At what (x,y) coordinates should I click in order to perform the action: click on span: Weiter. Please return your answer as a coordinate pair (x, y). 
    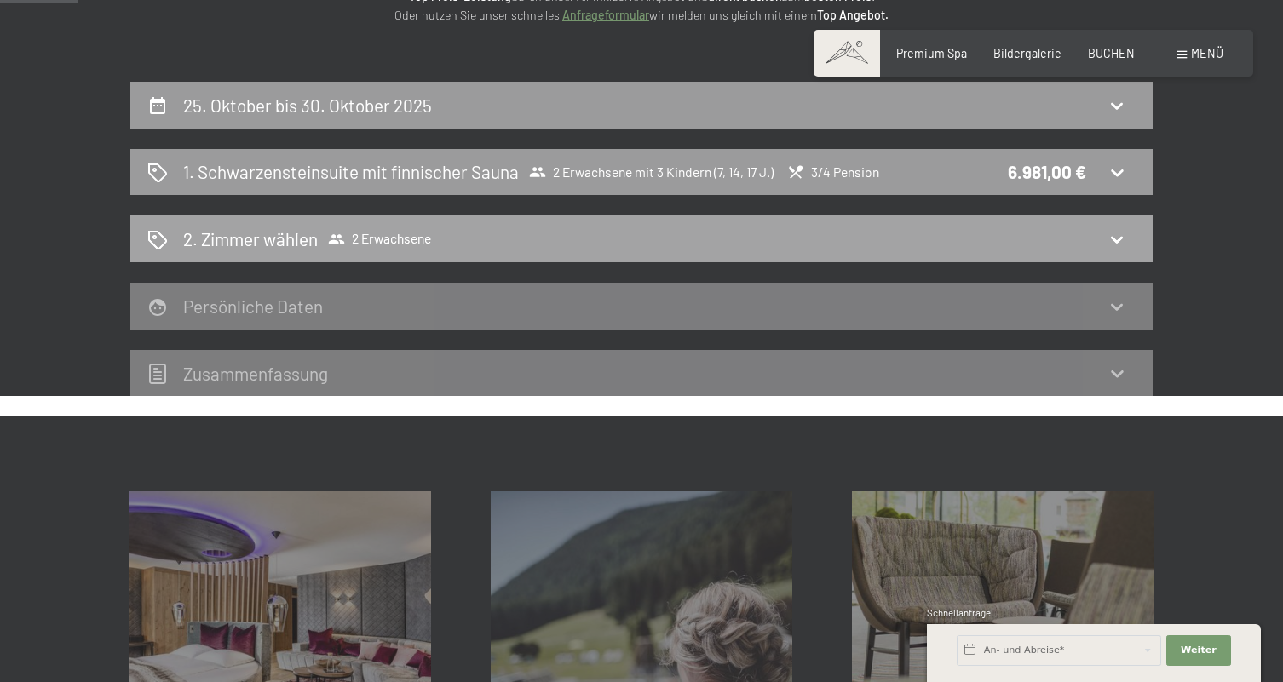
    Looking at the image, I should click on (1199, 651).